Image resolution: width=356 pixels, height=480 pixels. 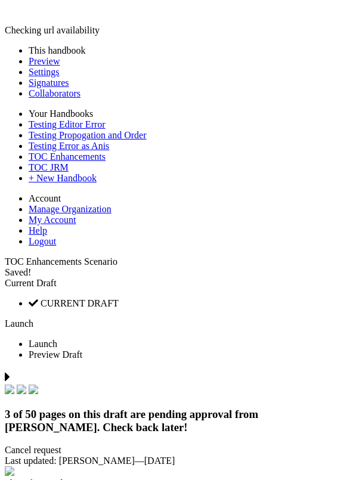 What do you see at coordinates (35, 414) in the screenshot?
I see `span: 3 of 50 pages` at bounding box center [35, 414].